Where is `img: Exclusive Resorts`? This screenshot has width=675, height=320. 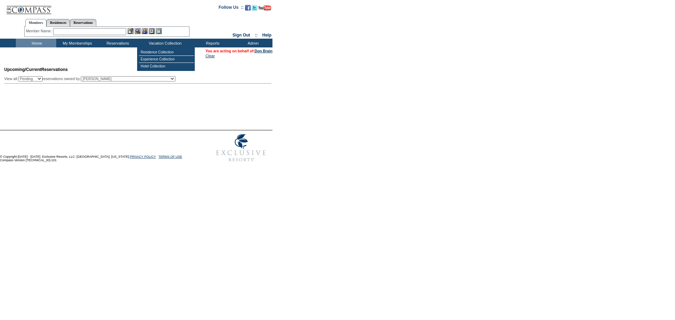
img: Exclusive Resorts is located at coordinates (241, 148).